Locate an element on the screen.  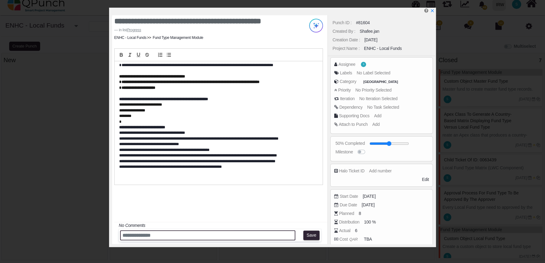
button: Save is located at coordinates (311, 236).